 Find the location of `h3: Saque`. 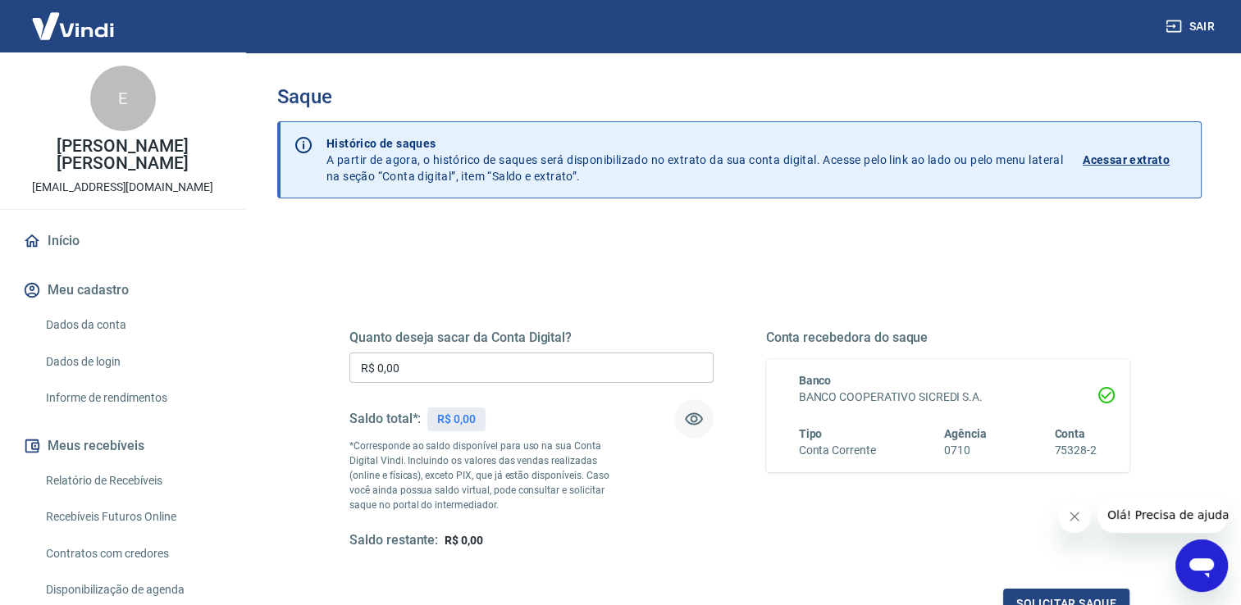

h3: Saque is located at coordinates (739, 97).